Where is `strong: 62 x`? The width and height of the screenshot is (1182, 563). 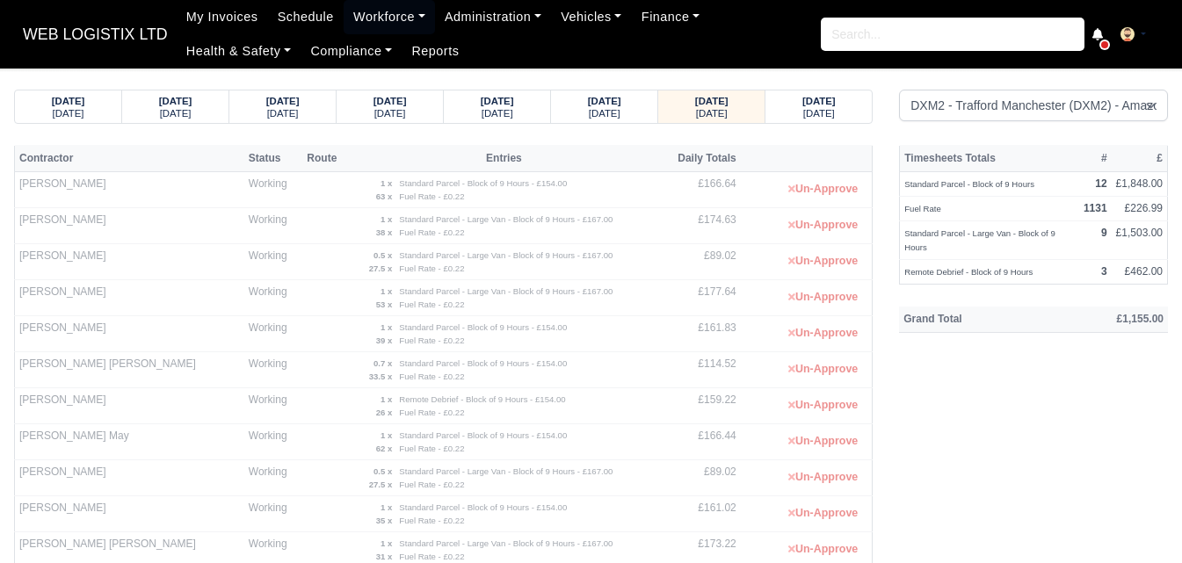 strong: 62 x is located at coordinates (384, 448).